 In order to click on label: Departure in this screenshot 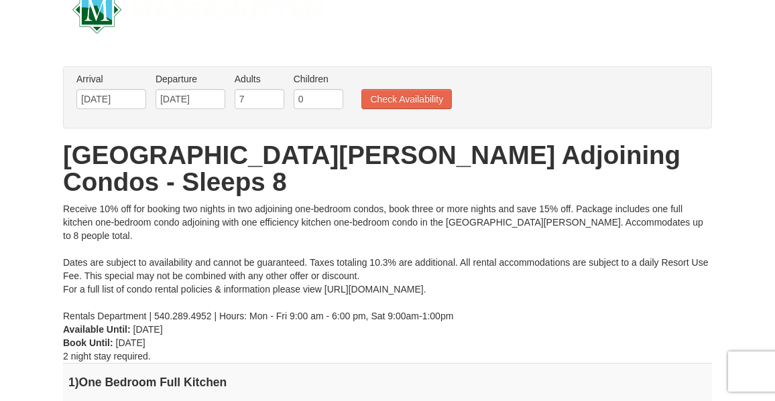, I will do `click(190, 79)`.